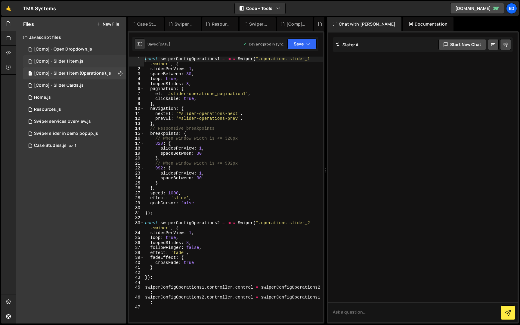 This screenshot has width=520, height=325. Describe the element at coordinates (75, 134) in the screenshot. I see `div: 15745/43499.js` at that location.